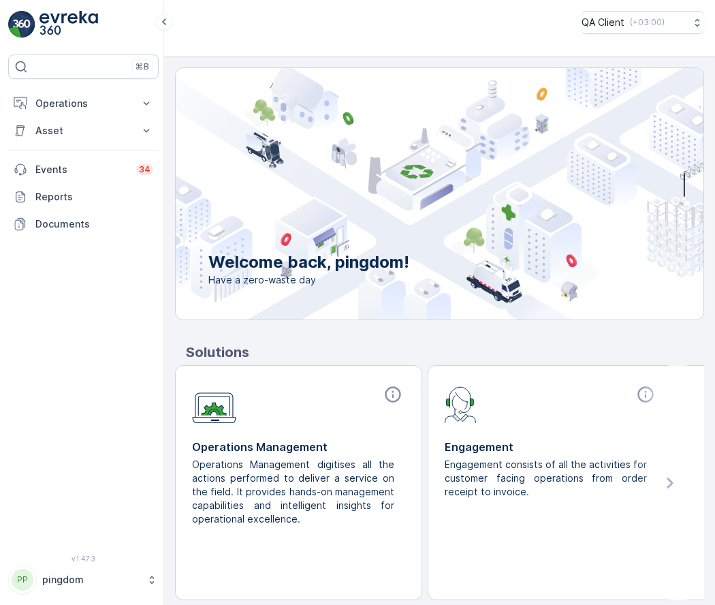  What do you see at coordinates (83, 580) in the screenshot?
I see `button: PPpingdom` at bounding box center [83, 580].